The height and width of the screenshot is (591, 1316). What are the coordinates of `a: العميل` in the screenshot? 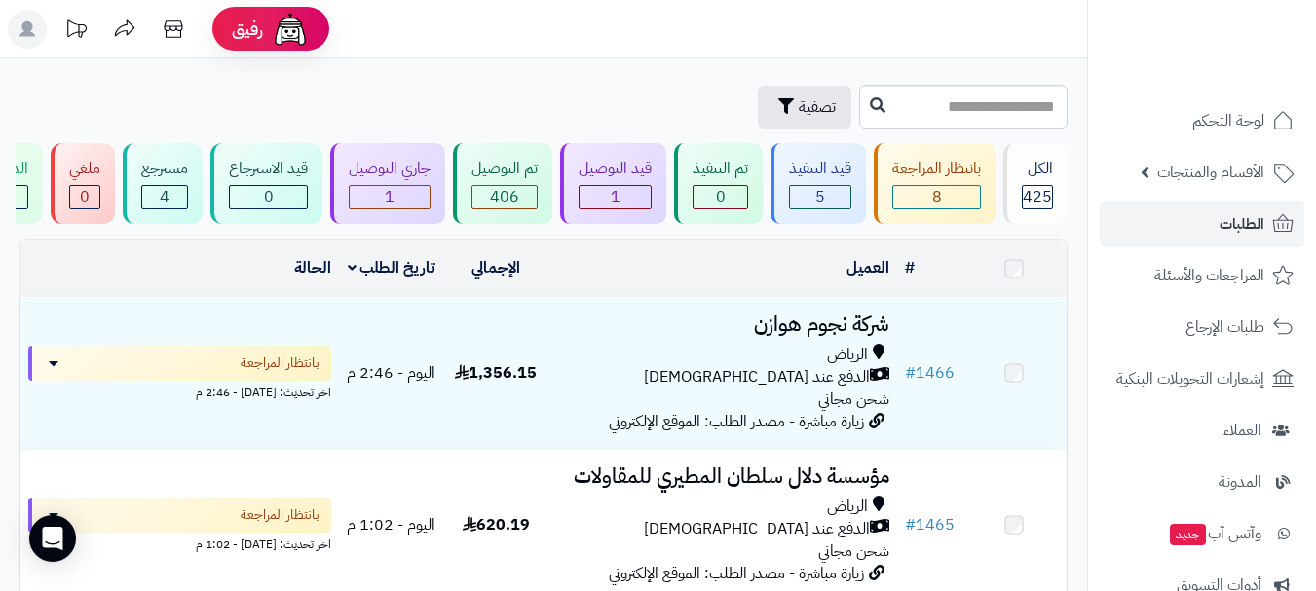 It's located at (868, 268).